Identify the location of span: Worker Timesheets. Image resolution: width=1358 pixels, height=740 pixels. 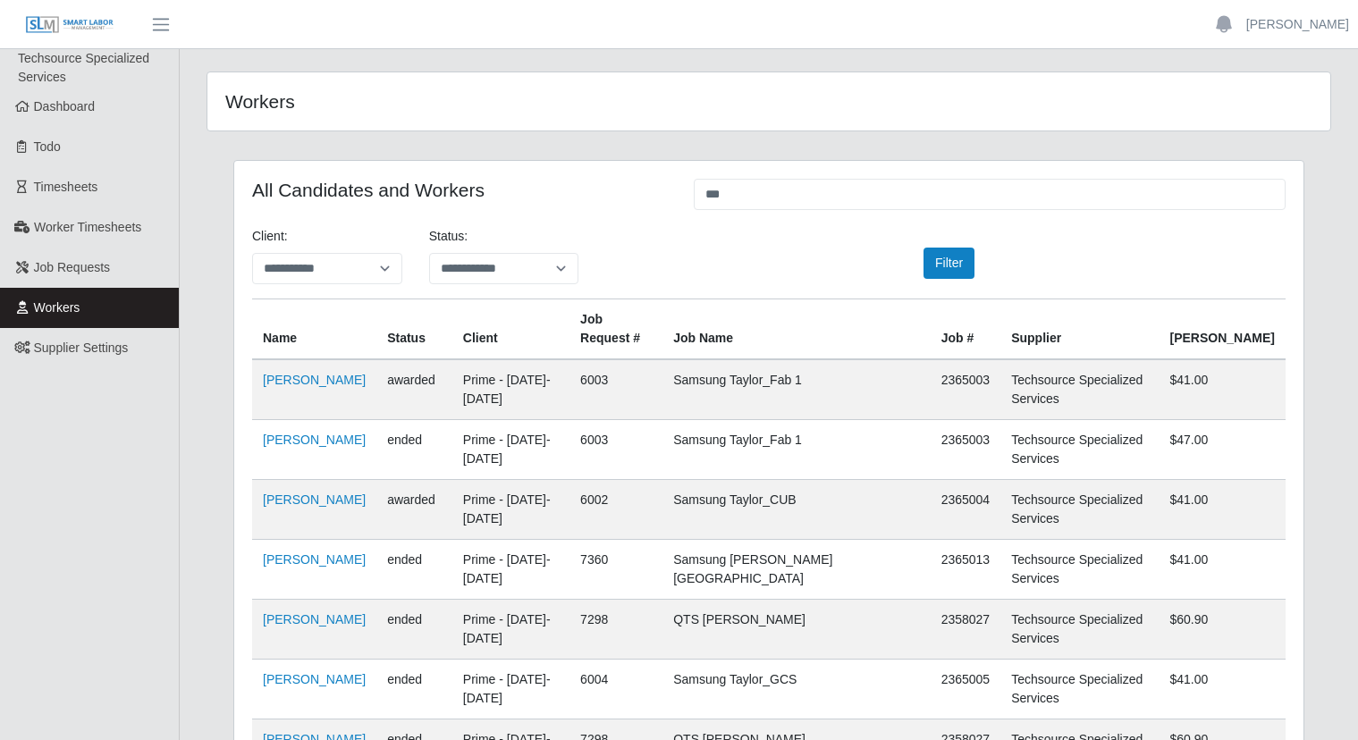
(88, 227).